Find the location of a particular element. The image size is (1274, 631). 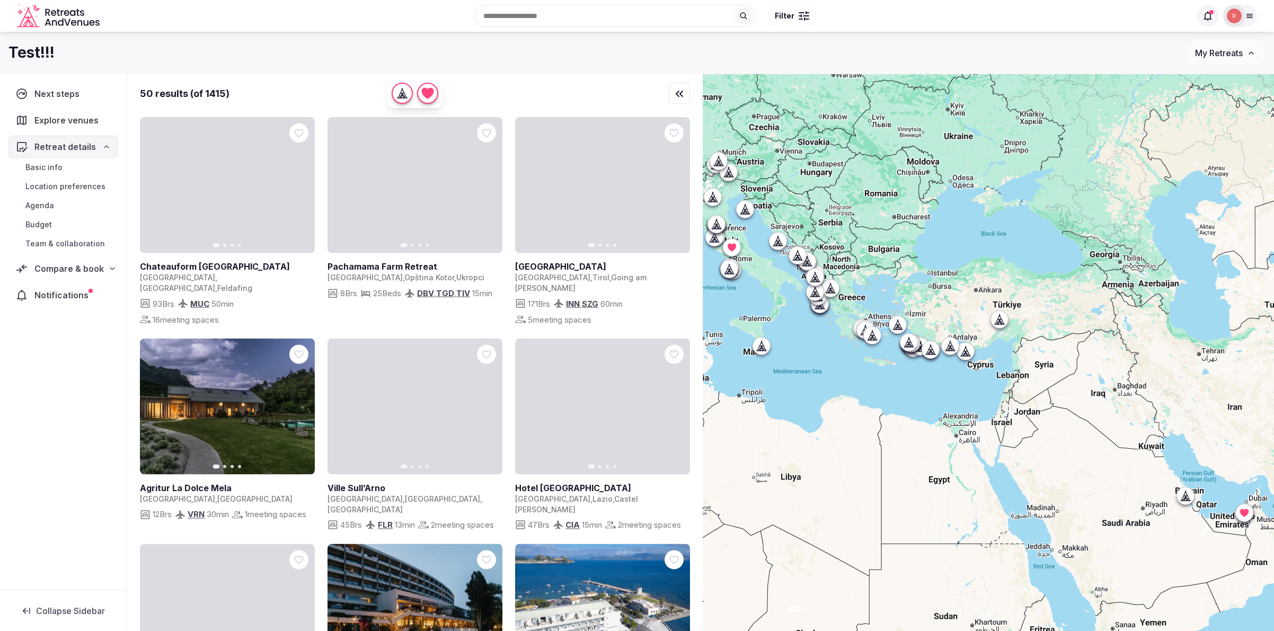

span: 30 min is located at coordinates (218, 515).